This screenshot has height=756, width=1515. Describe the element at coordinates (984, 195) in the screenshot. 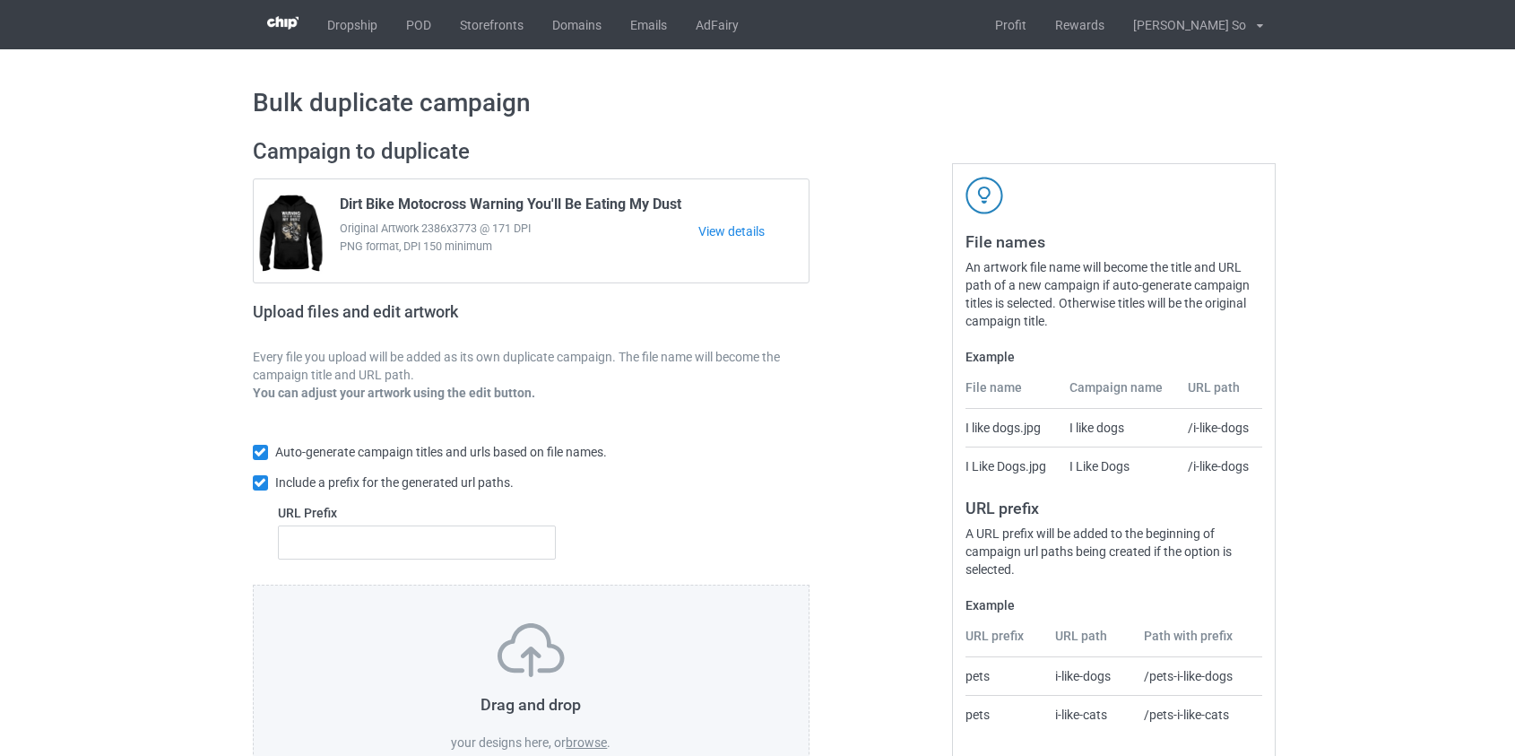

I see `img: svg+xml;base64,PD94bWwgdmVyc2lvbj0iMS4wIiBlbmNvZGluZz0iVVRGLTgiPz4KPHN2ZyB3aWR0aD0iNDJweCIgaGVpZ2...` at that location.